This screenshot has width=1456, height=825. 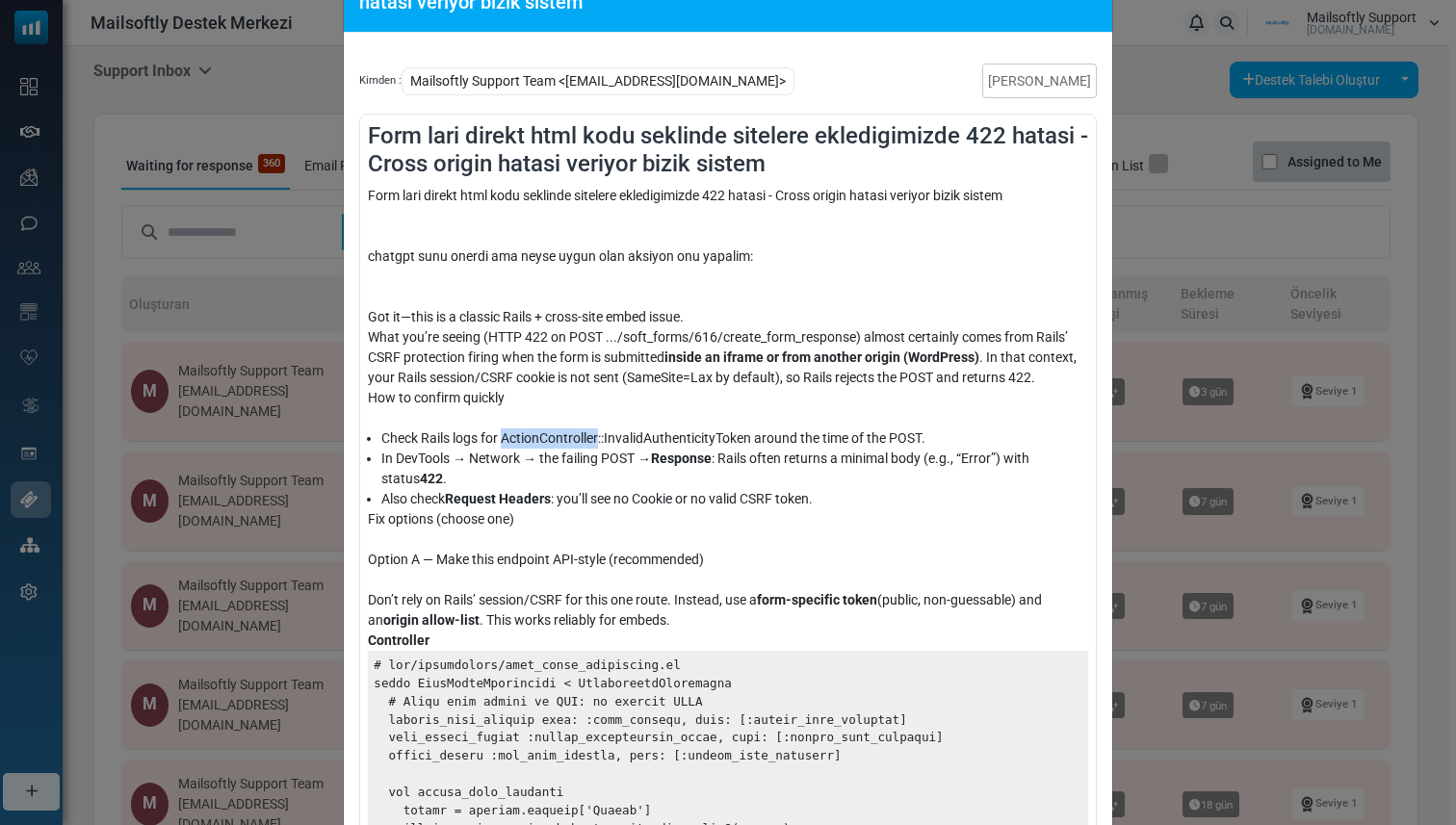 What do you see at coordinates (432, 479) in the screenshot?
I see `strong: 422` at bounding box center [432, 479].